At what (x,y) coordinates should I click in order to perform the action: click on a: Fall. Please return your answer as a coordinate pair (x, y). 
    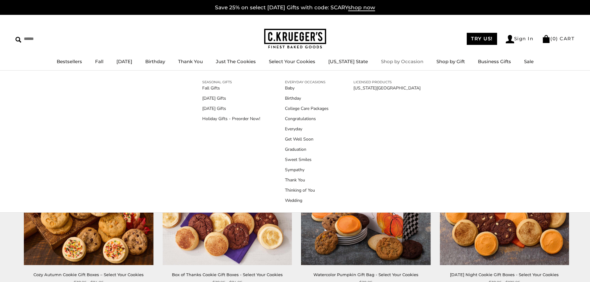
    Looking at the image, I should click on (99, 61).